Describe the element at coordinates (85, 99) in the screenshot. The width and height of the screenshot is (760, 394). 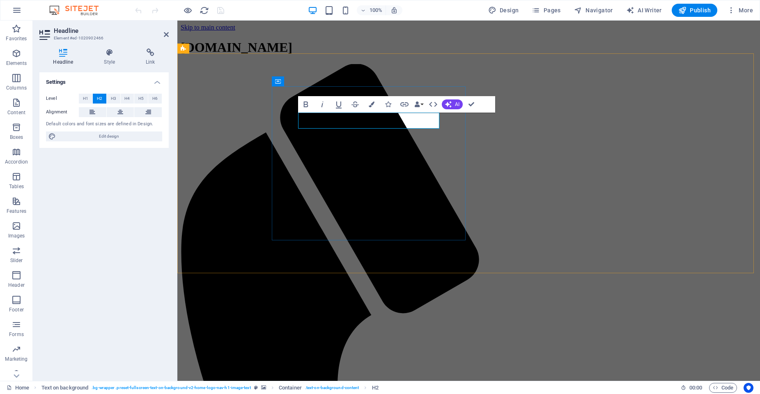
I see `button: H1` at that location.